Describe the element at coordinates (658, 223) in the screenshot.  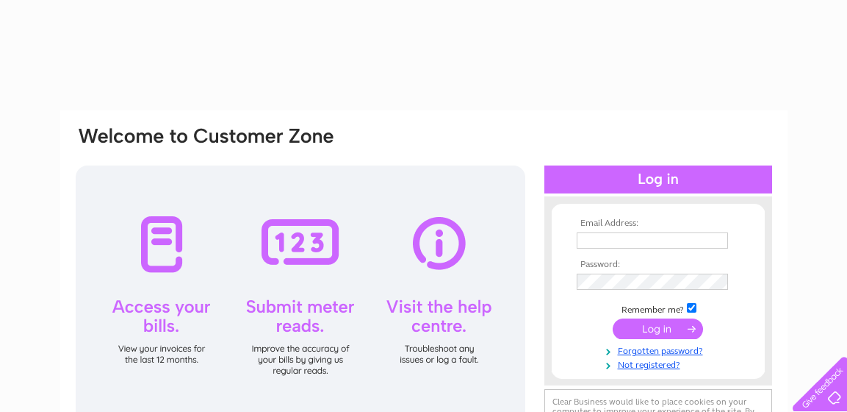
I see `th: Email Address:` at that location.